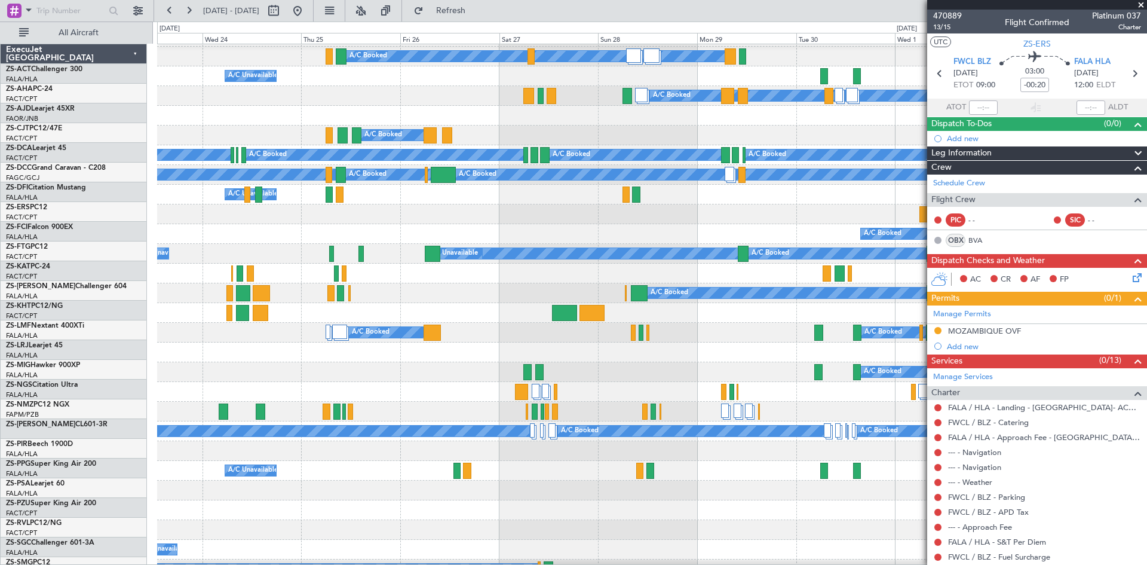 The image size is (1147, 565). Describe the element at coordinates (26, 207) in the screenshot. I see `a: ZS-ERSPC12` at that location.